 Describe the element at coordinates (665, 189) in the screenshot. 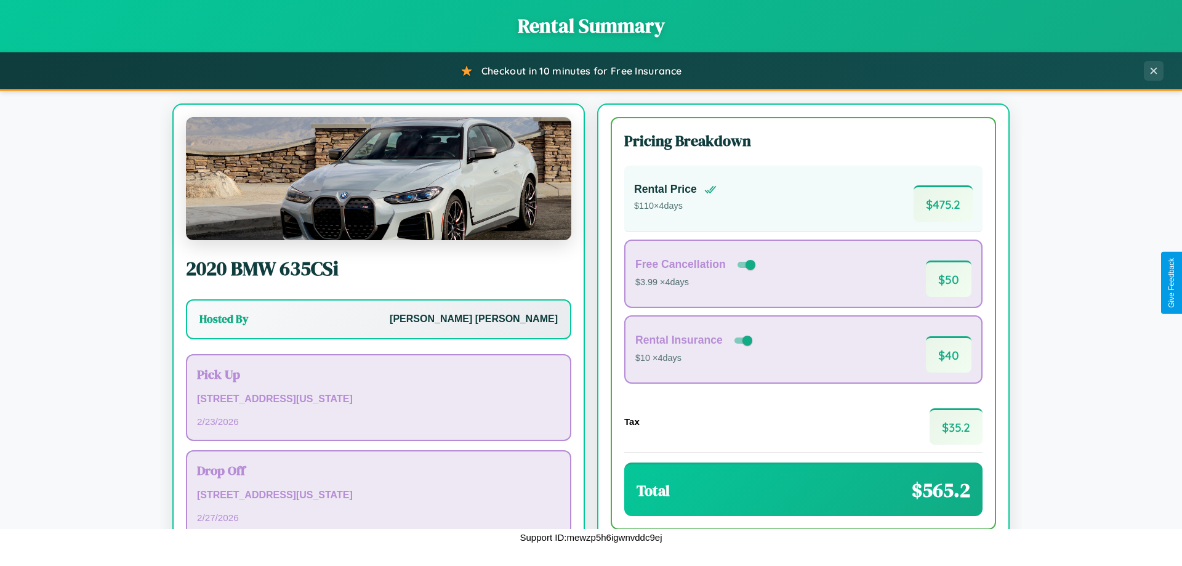

I see `h4: Rental Price` at that location.